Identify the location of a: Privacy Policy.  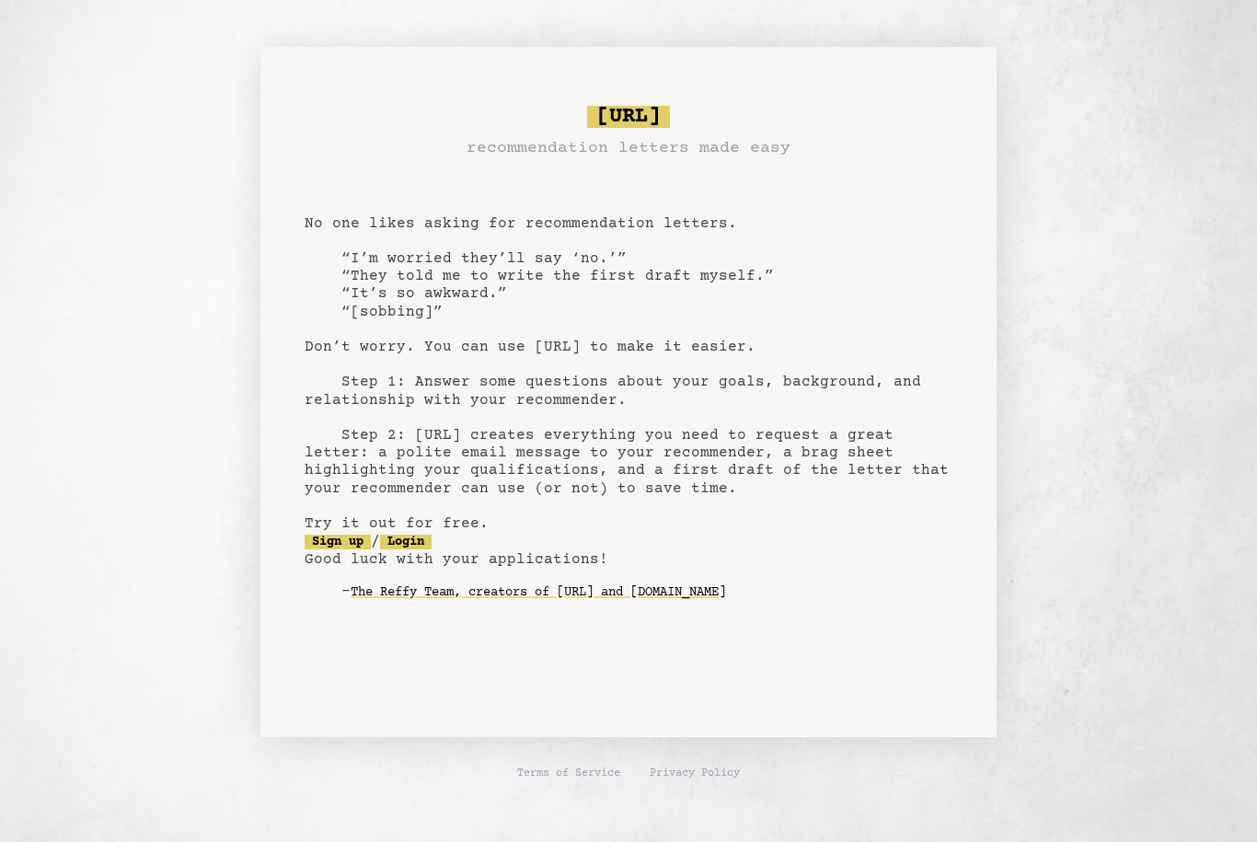
(695, 774).